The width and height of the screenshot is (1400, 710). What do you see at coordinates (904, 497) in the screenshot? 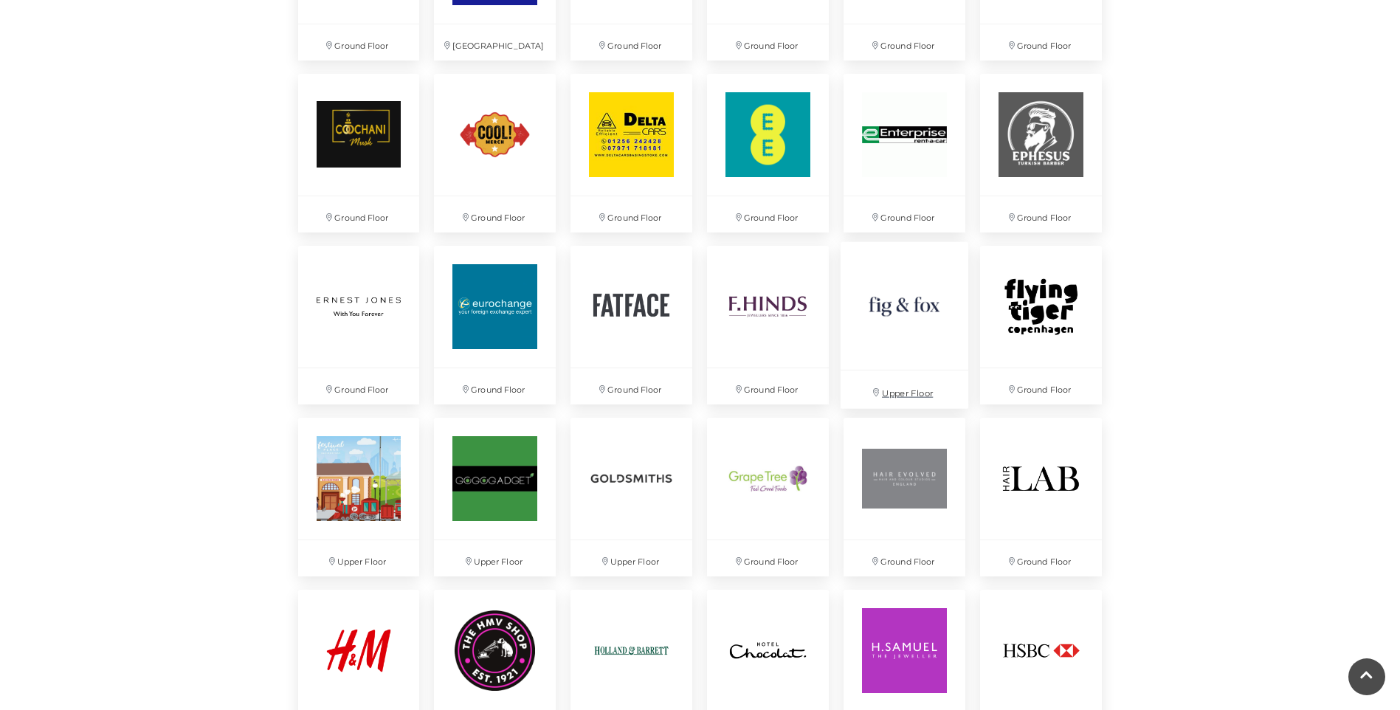
I see `a: Hair Evolved at Festival Place, Basingstoke Ground Floor` at bounding box center [904, 497].